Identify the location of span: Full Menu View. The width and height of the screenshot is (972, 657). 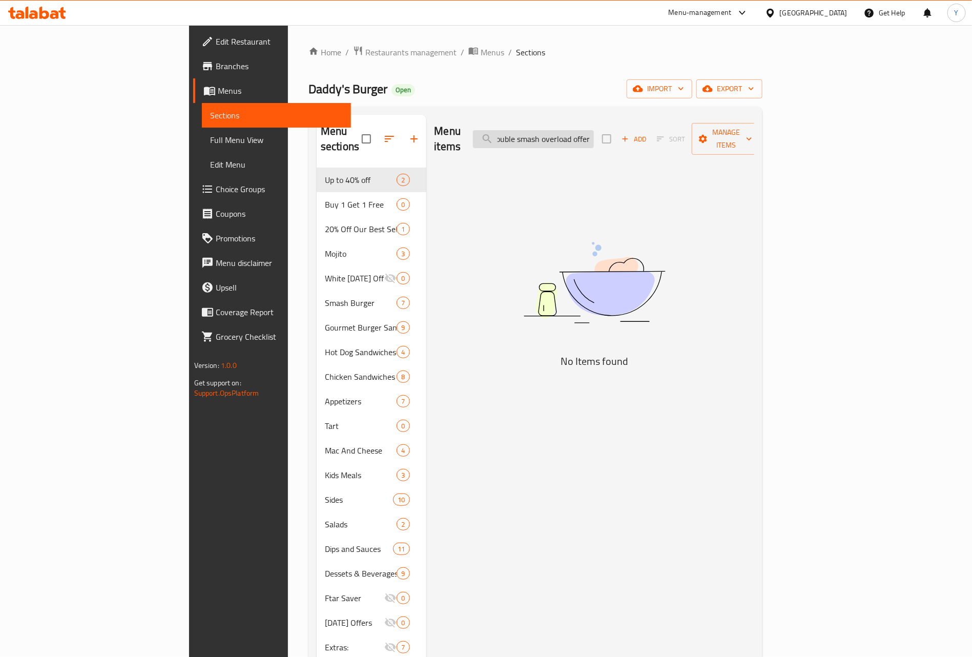
(277, 140).